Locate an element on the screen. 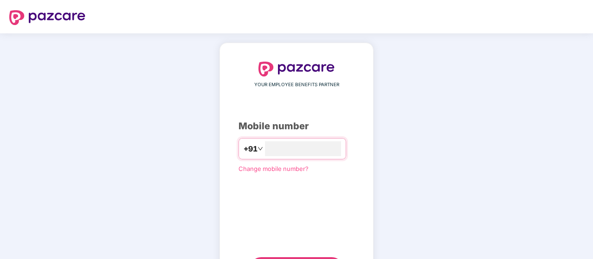 This screenshot has height=259, width=593. span: down is located at coordinates (260, 149).